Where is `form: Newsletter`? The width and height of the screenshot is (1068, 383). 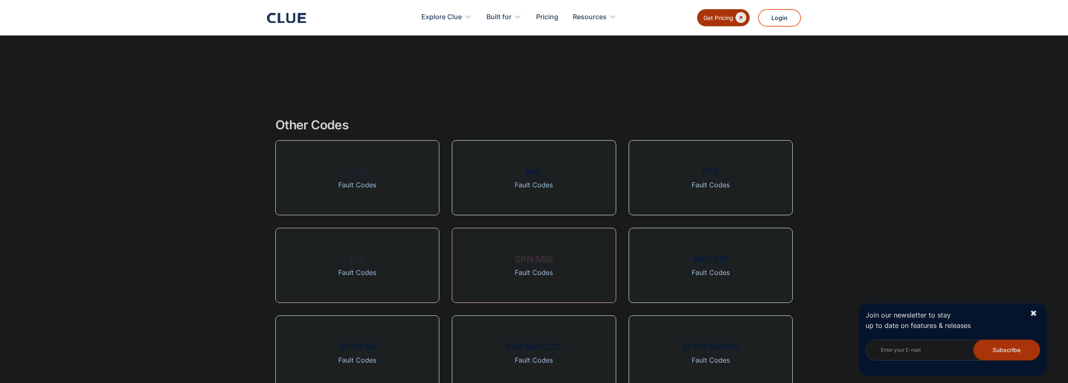 form: Newsletter is located at coordinates (953, 354).